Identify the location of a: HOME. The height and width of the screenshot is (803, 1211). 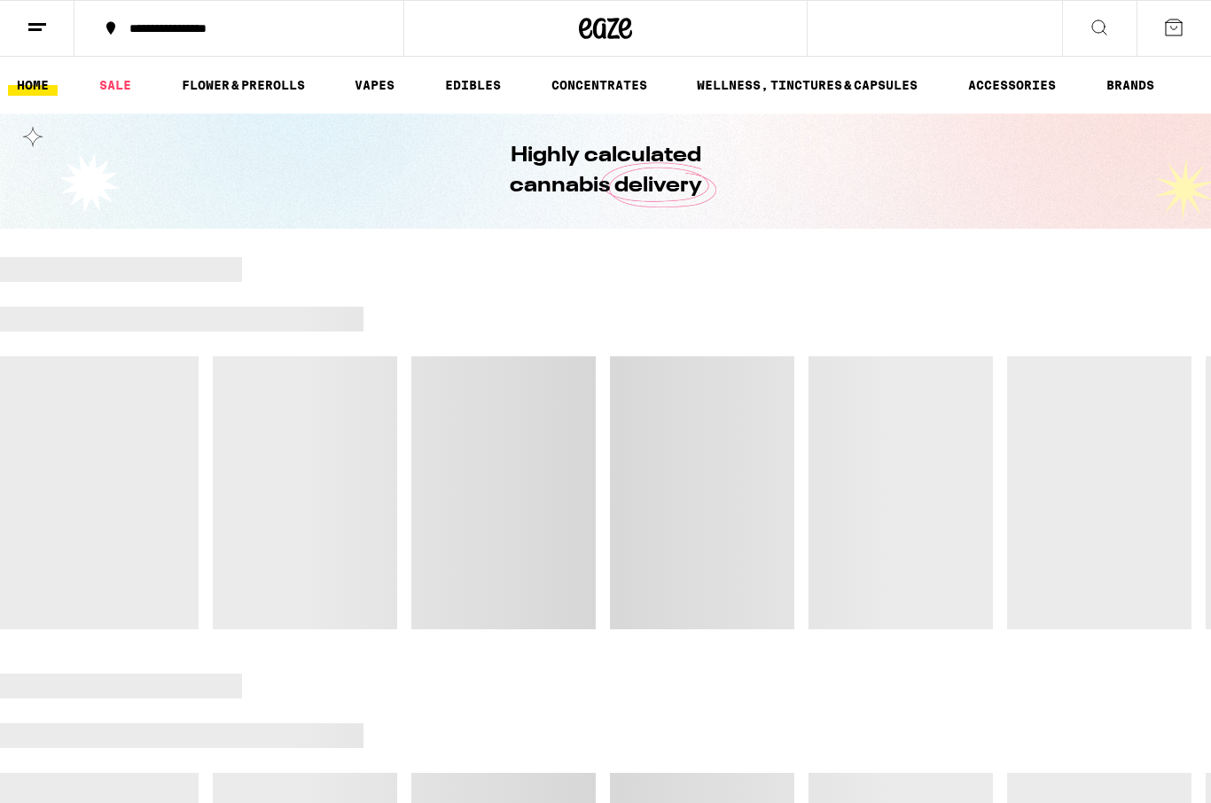
(33, 85).